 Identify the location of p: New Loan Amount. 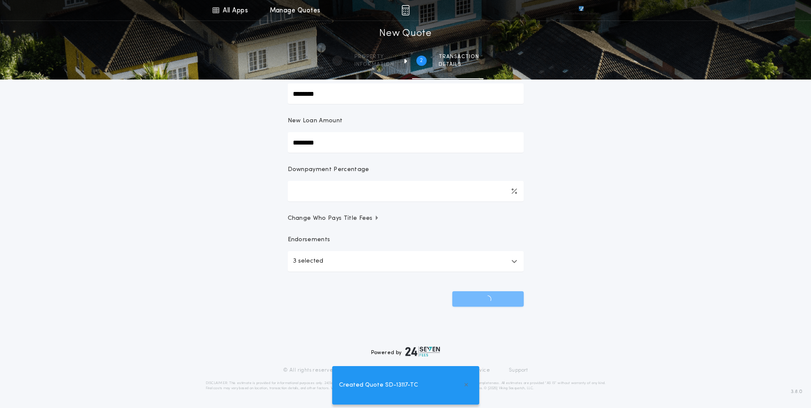
(315, 121).